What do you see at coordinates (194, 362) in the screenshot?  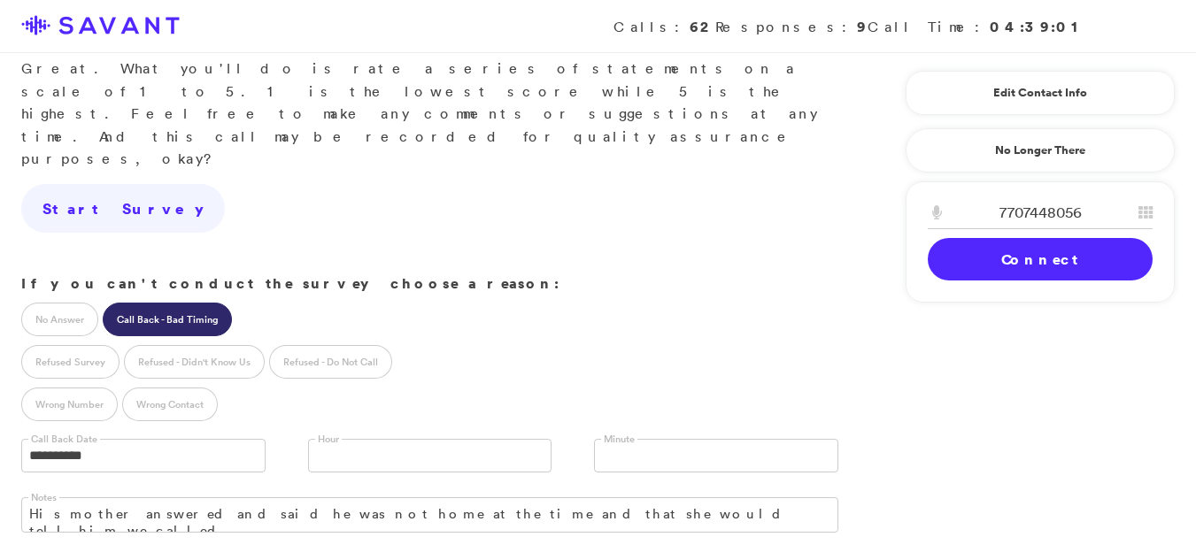 I see `label: Refused - Didn't Know Us` at bounding box center [194, 362].